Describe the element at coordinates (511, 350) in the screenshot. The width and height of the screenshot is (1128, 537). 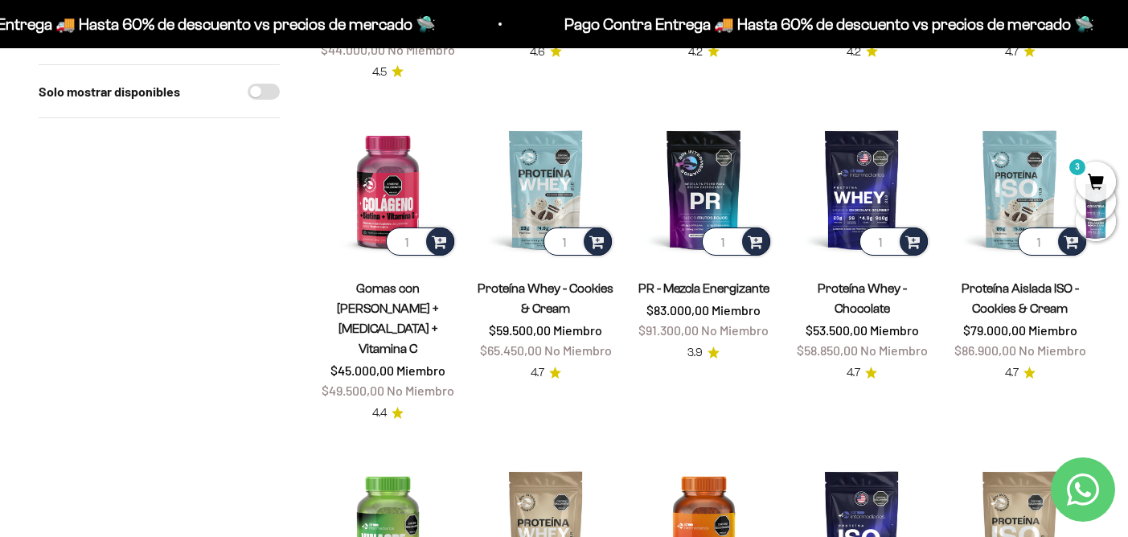
I see `span: $65.450,00` at that location.